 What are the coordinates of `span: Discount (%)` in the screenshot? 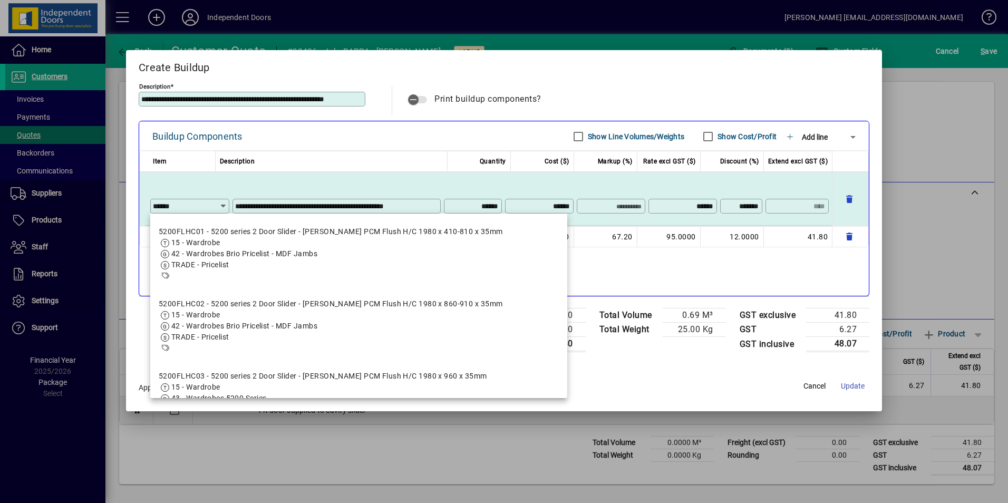 It's located at (740, 161).